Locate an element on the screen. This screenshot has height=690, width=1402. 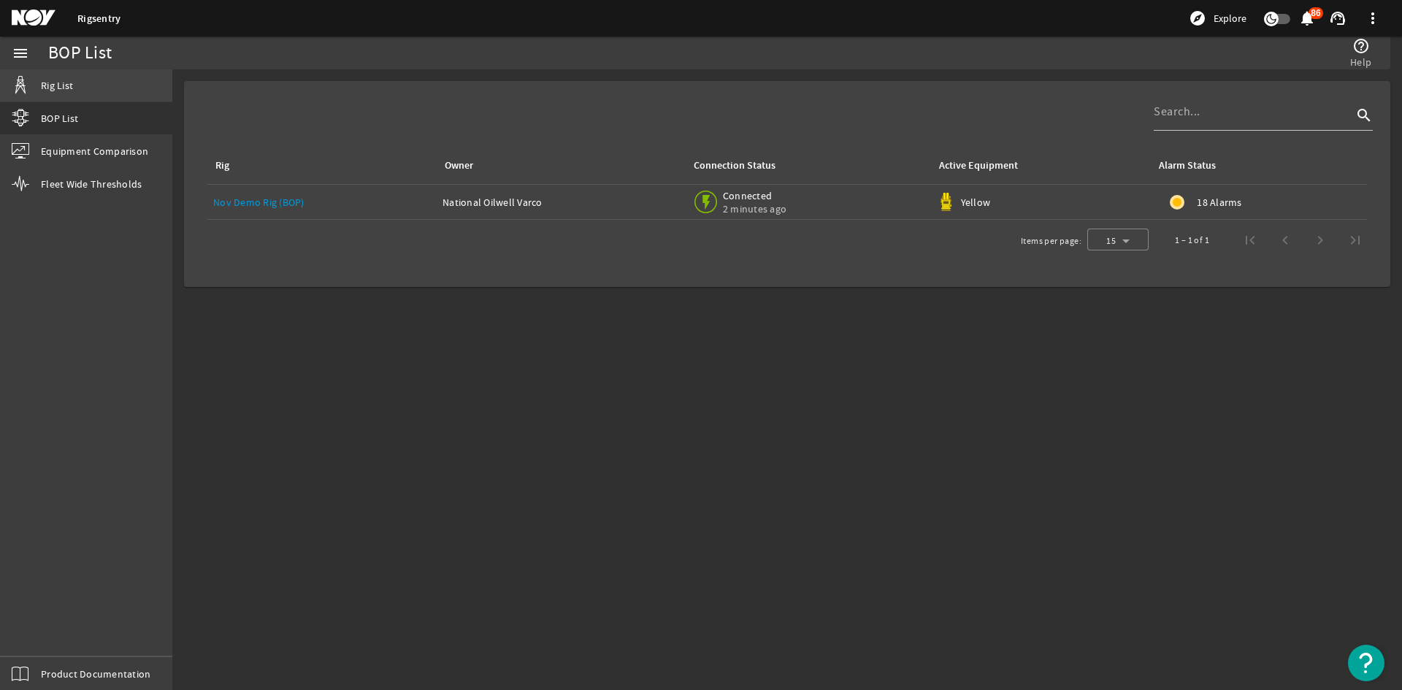
a: Nov Demo Rig (BOP) is located at coordinates (259, 202).